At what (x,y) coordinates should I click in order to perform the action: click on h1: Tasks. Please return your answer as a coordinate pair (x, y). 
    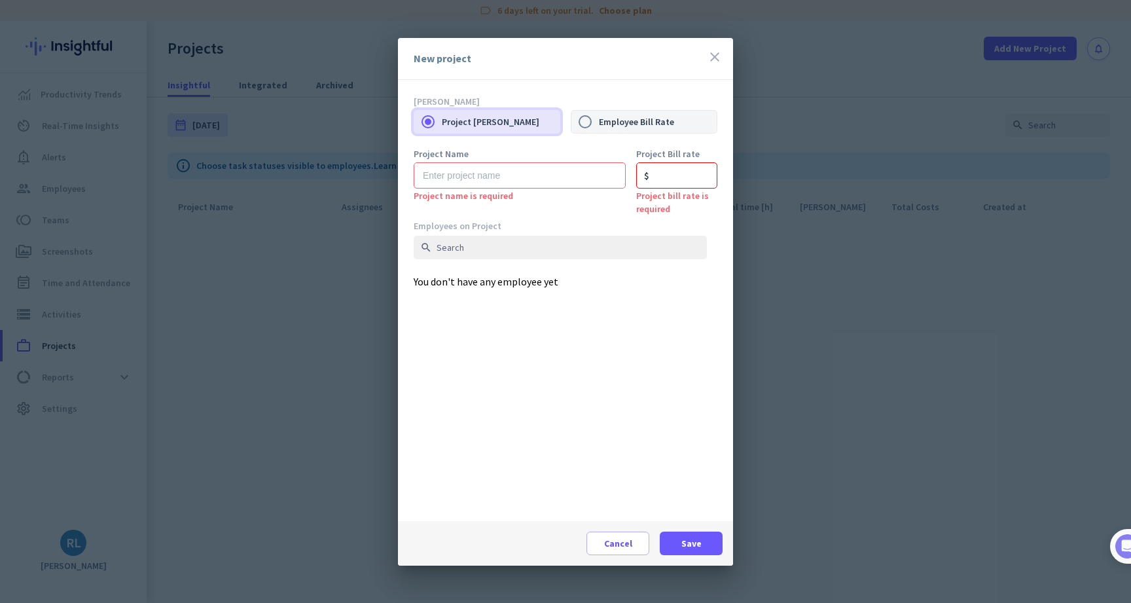
    Looking at the image, I should click on (132, 17).